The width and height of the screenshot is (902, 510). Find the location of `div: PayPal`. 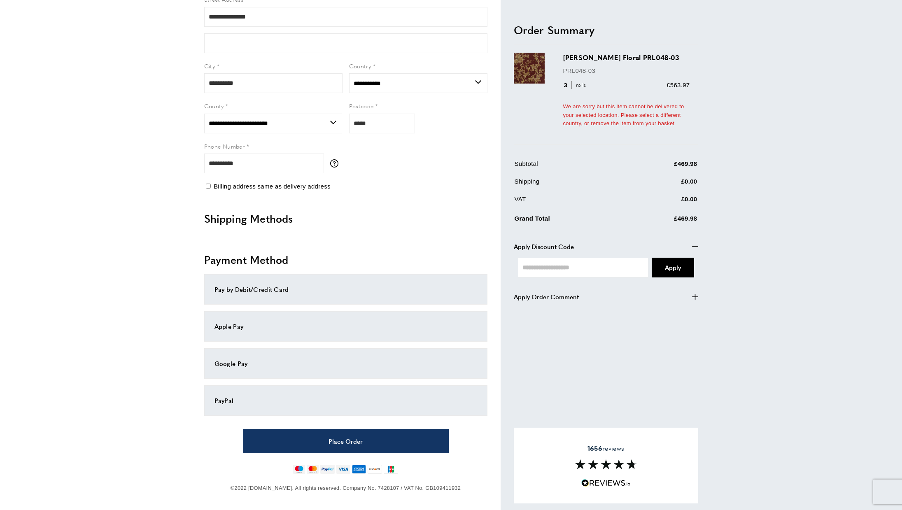

div: PayPal is located at coordinates (346, 401).